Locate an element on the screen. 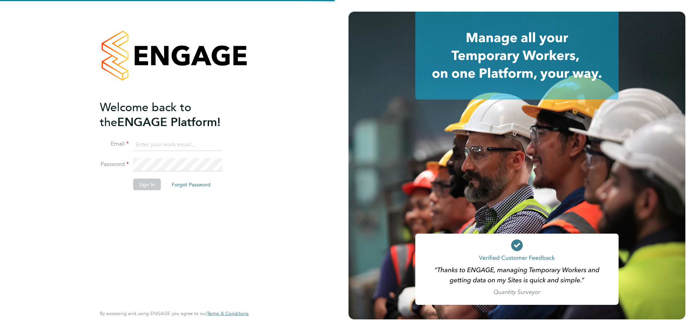 This screenshot has width=697, height=331. input: Enter your work email... is located at coordinates (178, 144).